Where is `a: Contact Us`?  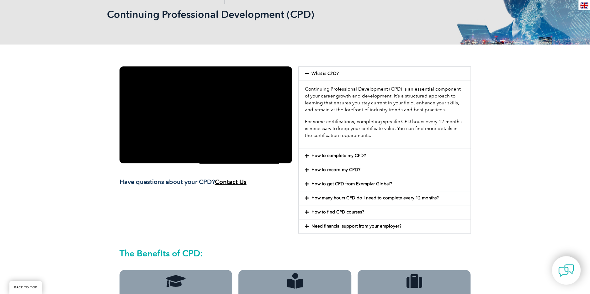 a: Contact Us is located at coordinates (231, 182).